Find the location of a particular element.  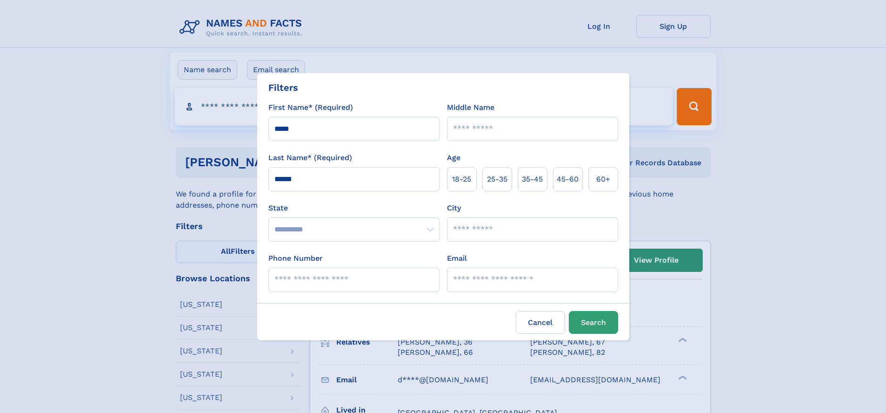

span: 18‑25 is located at coordinates (462, 179).